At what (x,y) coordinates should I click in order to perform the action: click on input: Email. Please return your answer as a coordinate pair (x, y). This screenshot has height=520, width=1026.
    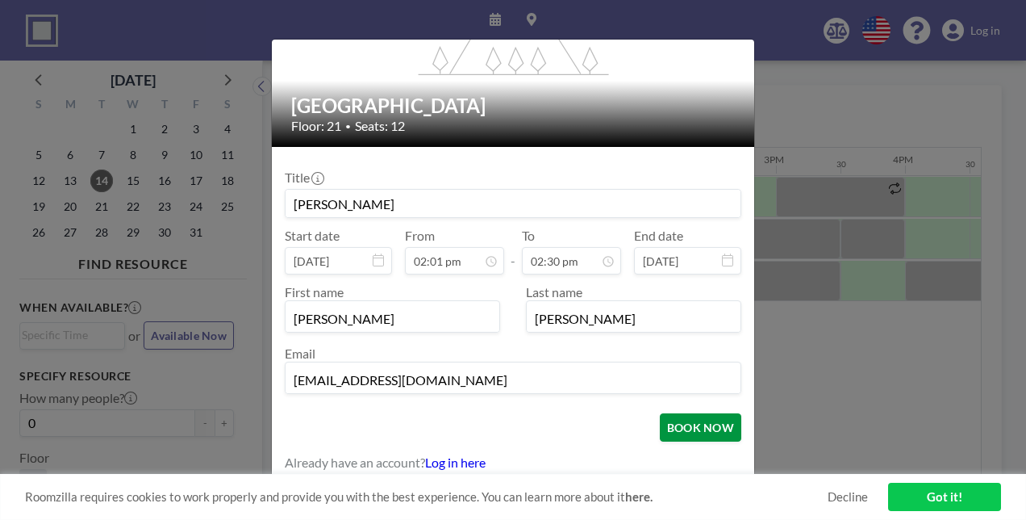
    Looking at the image, I should click on (513, 379).